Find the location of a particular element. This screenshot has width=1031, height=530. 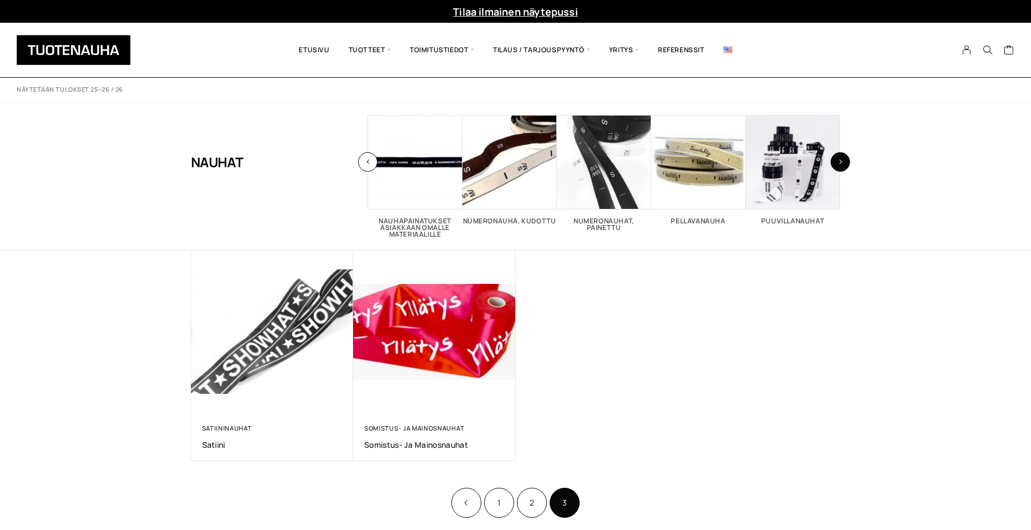

nav: Product Pagination is located at coordinates (516, 502).